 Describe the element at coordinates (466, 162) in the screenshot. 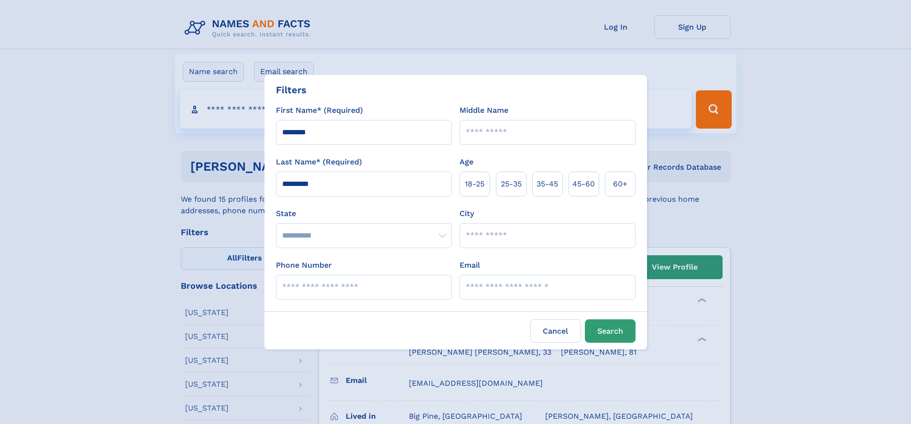

I see `label: Age` at that location.